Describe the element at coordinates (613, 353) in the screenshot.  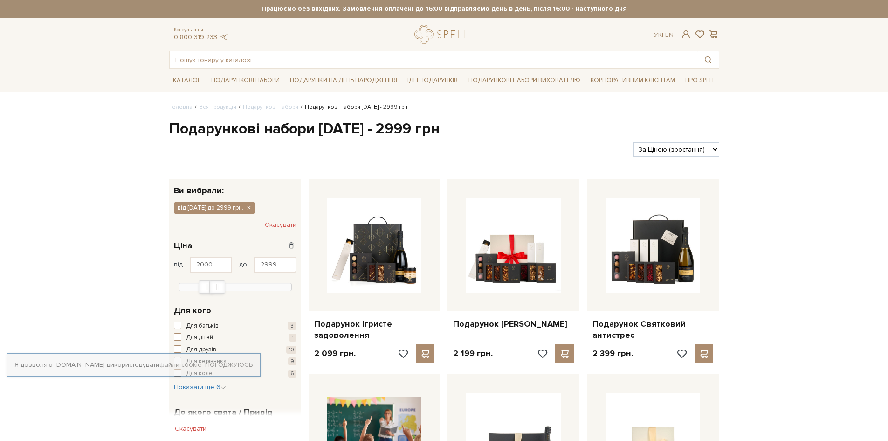
I see `p: 2 399 грн.` at that location.